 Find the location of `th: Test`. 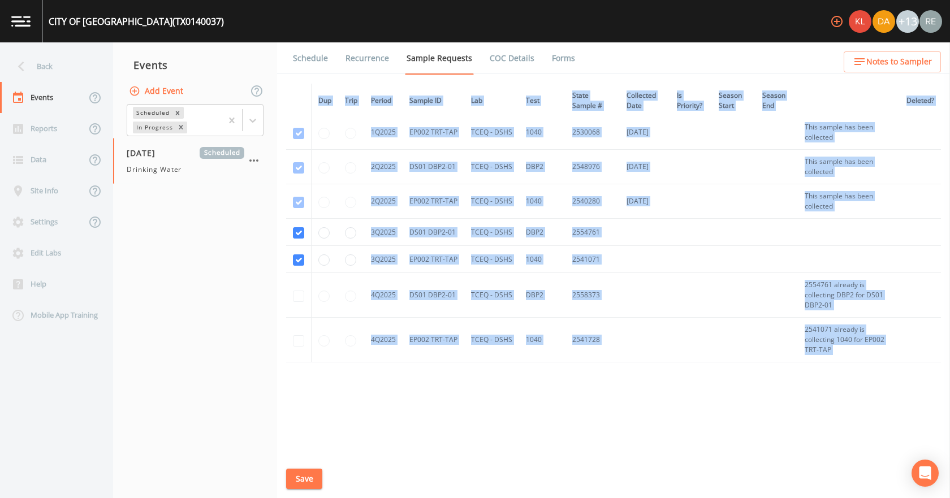

th: Test is located at coordinates (543, 101).